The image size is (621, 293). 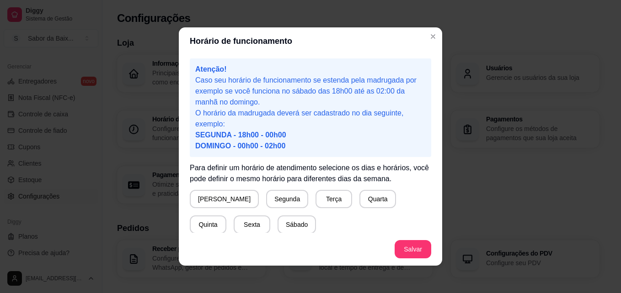 What do you see at coordinates (310, 130) in the screenshot?
I see `p: O horário da madrugada deverá ser cadastrado no dia seguinte, exemplo:` at bounding box center [310, 130].